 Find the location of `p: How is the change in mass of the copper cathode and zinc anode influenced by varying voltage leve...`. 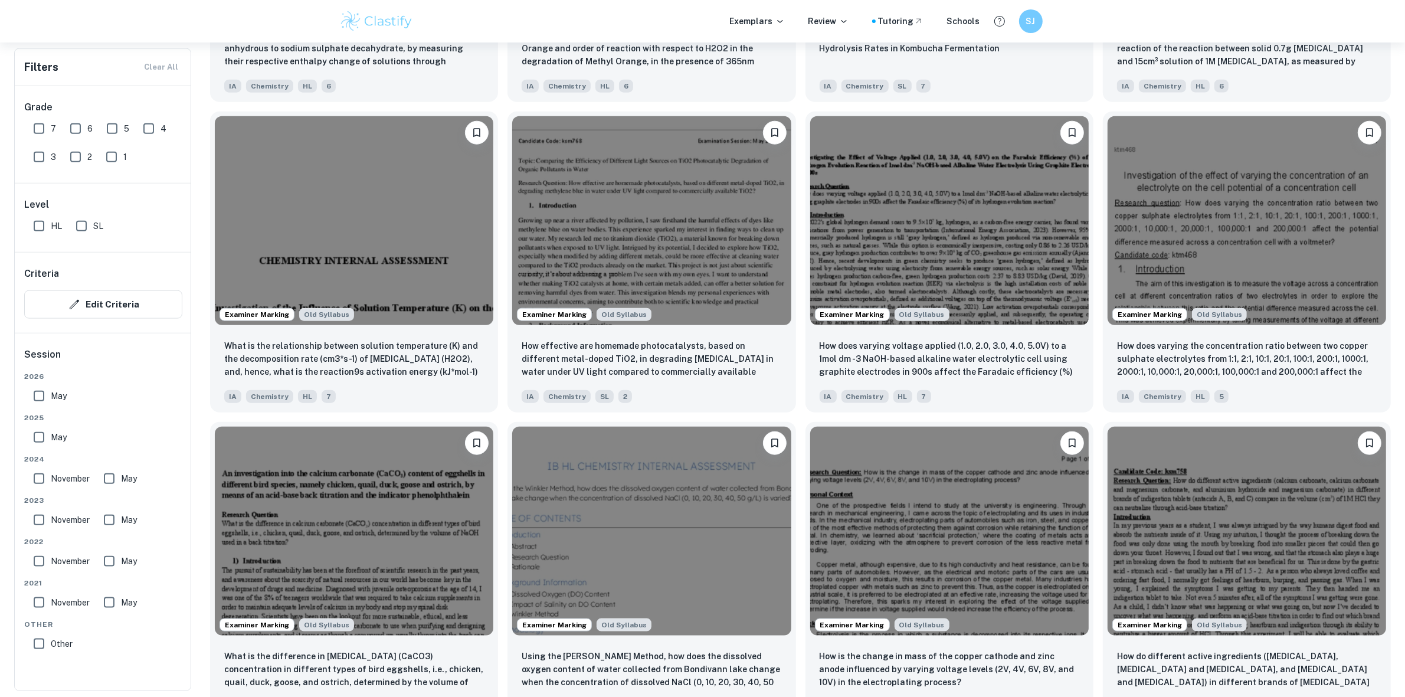

p: How is the change in mass of the copper cathode and zinc anode influenced by varying voltage leve... is located at coordinates (950, 669).